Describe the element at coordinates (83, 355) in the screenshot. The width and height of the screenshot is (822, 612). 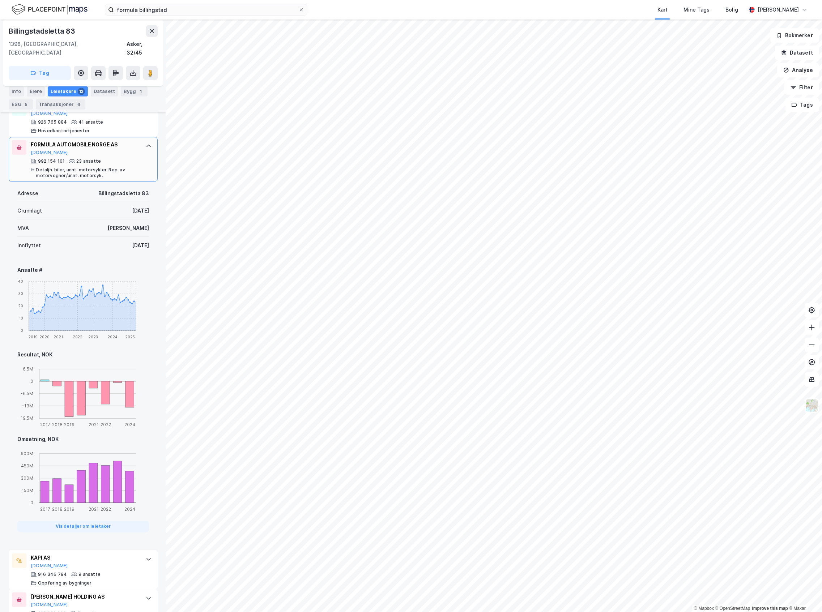
I see `div: Resultat, NOK` at that location.